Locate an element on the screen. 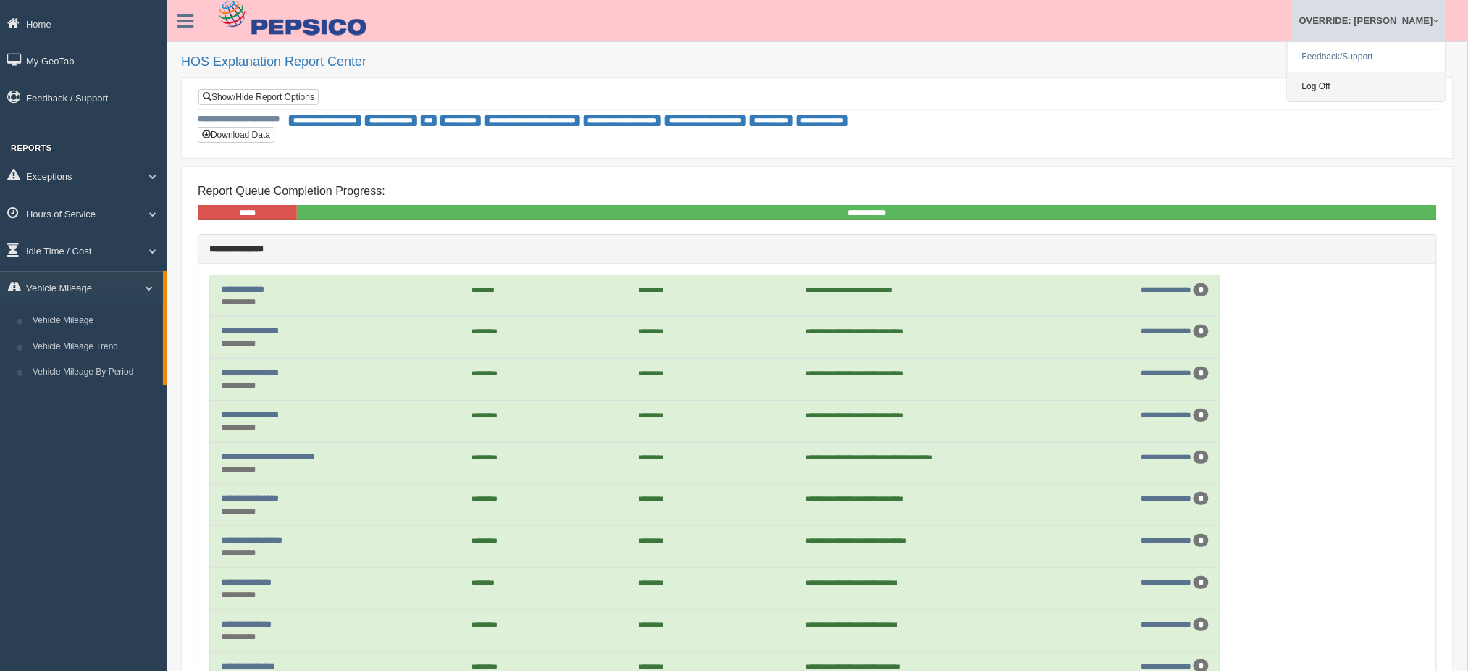 The height and width of the screenshot is (671, 1468). a: Show/Hide Report Options is located at coordinates (259, 97).